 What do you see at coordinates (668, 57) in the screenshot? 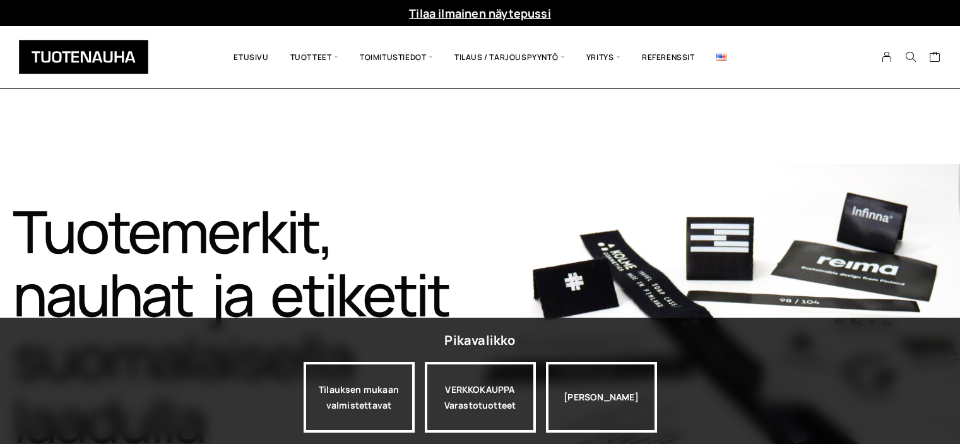
I see `a: Referenssit` at bounding box center [668, 57].